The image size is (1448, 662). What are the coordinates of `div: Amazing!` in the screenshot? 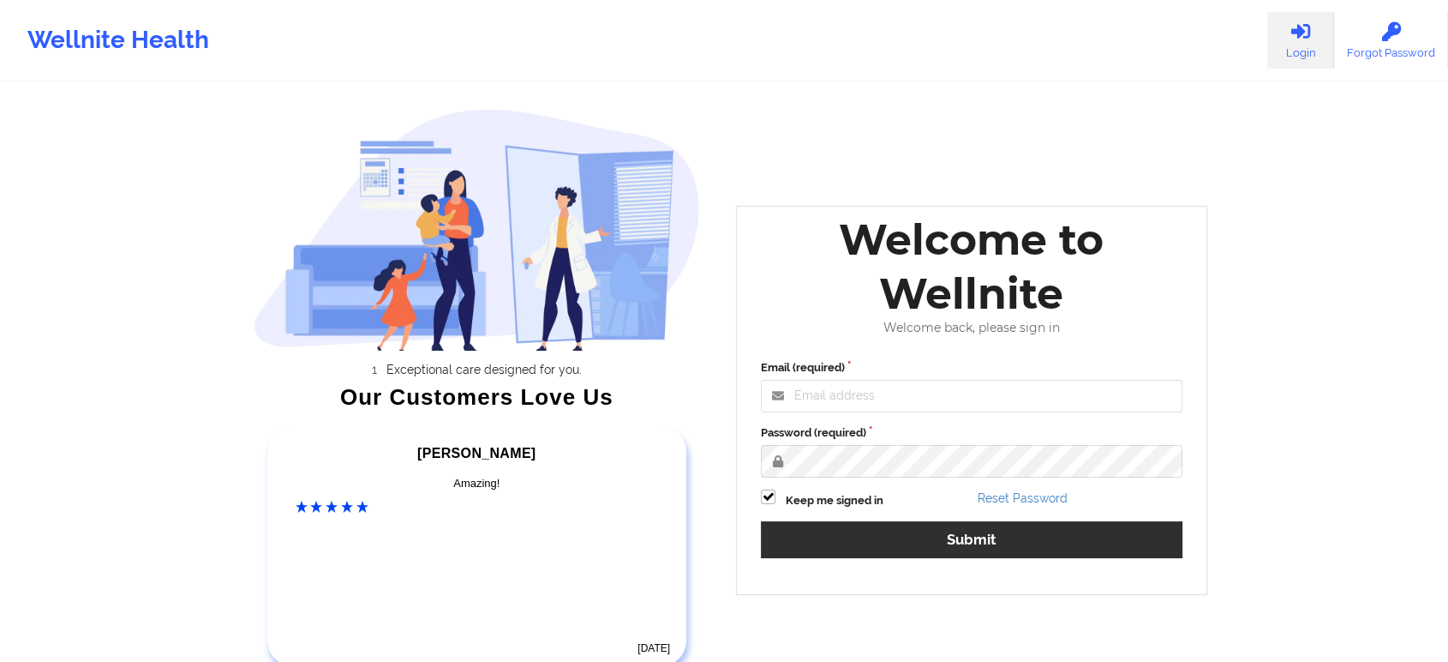 It's located at (477, 483).